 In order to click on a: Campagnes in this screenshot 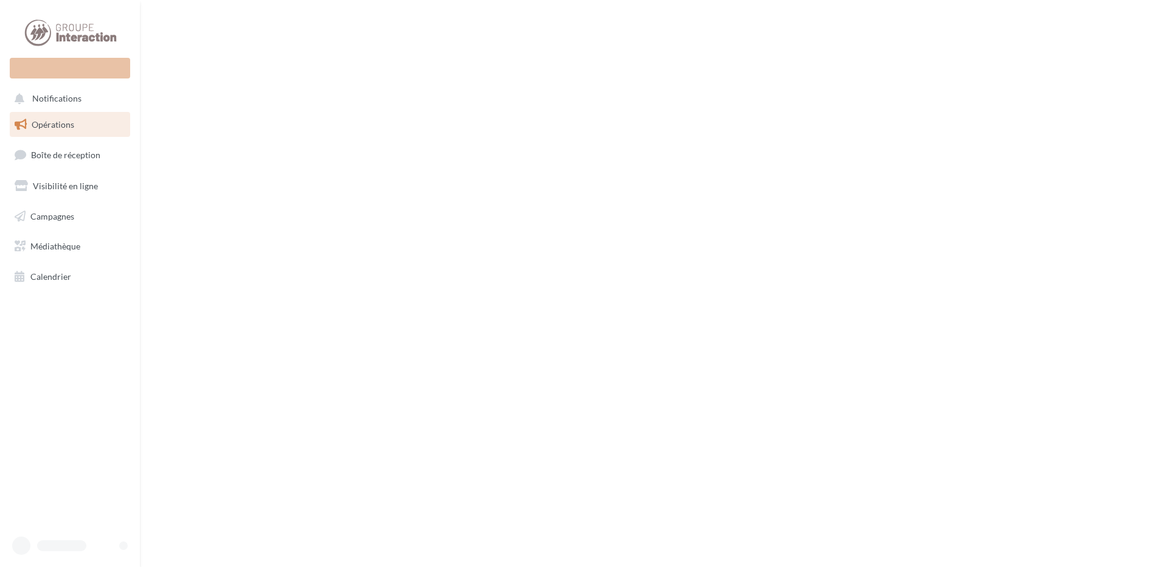, I will do `click(70, 217)`.